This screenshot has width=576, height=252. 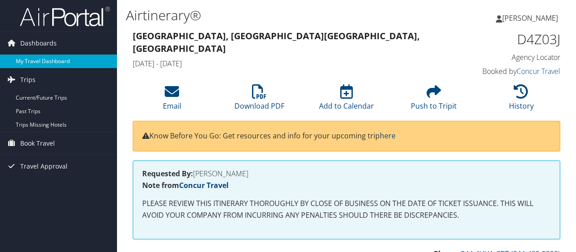 What do you see at coordinates (168, 173) in the screenshot?
I see `strong: Requested By:` at bounding box center [168, 173].